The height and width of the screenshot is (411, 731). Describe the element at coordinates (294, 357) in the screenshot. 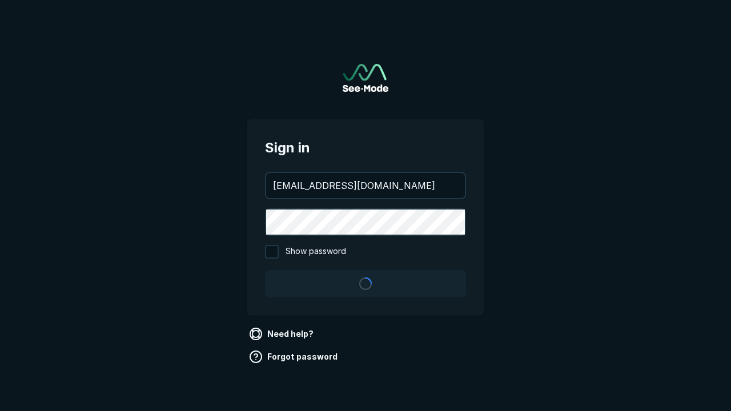

I see `a: Forgot password` at that location.